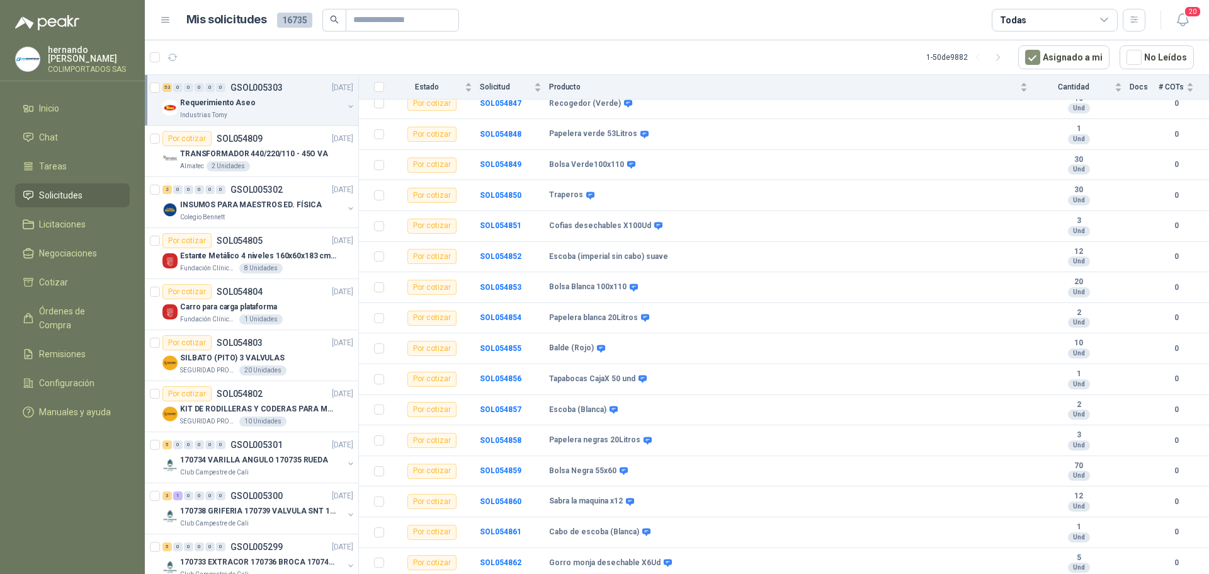 The image size is (1209, 574). I want to click on th: Estado, so click(436, 87).